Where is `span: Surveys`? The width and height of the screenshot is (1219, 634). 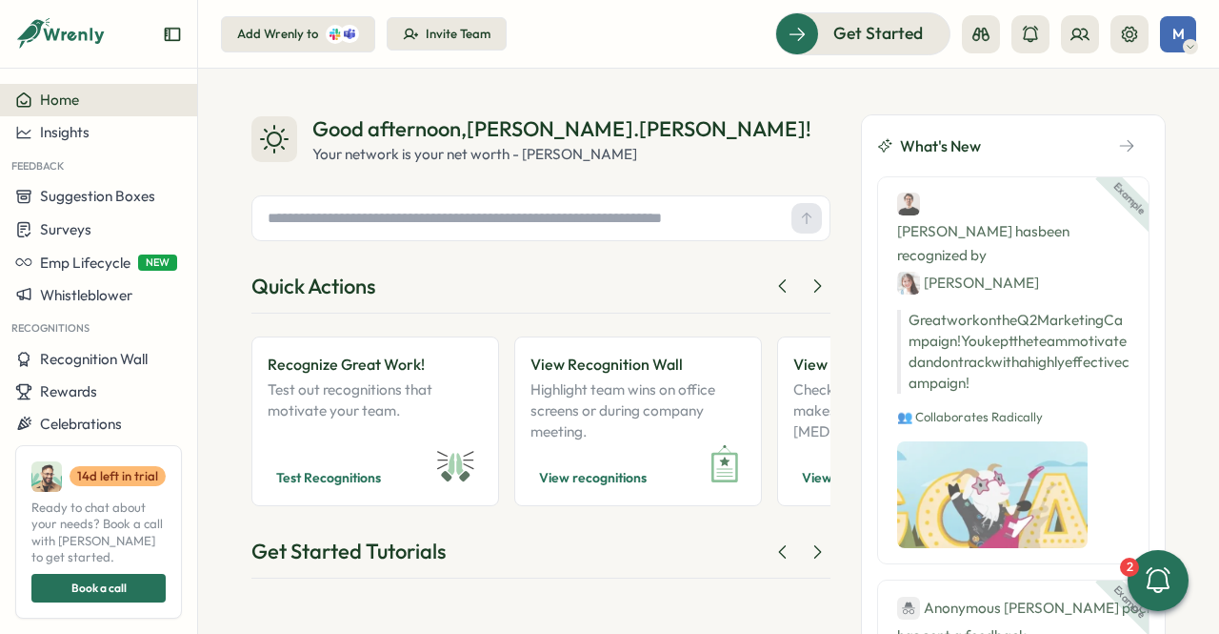
span: Surveys is located at coordinates (66, 229).